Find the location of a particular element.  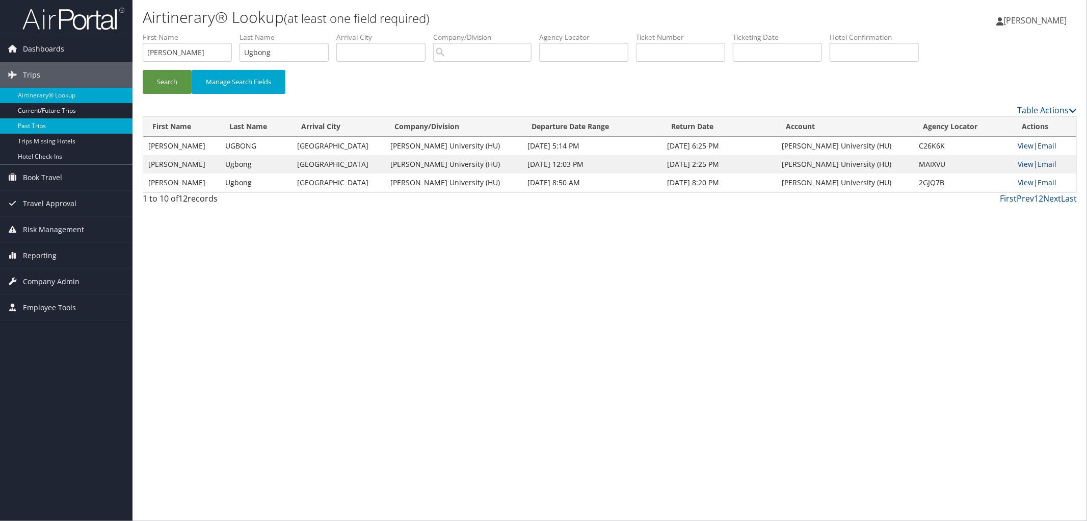

span: Book Travel is located at coordinates (42, 177).